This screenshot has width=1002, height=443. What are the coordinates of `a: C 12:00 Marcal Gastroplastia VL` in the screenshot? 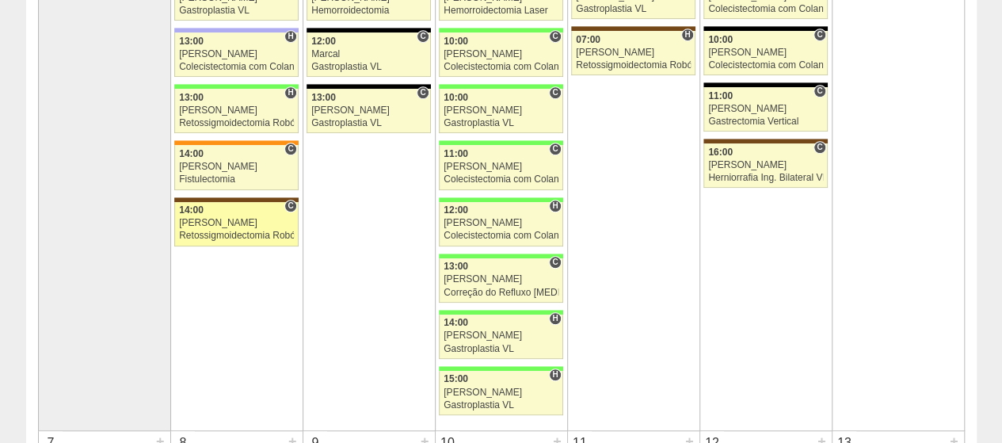 It's located at (368, 55).